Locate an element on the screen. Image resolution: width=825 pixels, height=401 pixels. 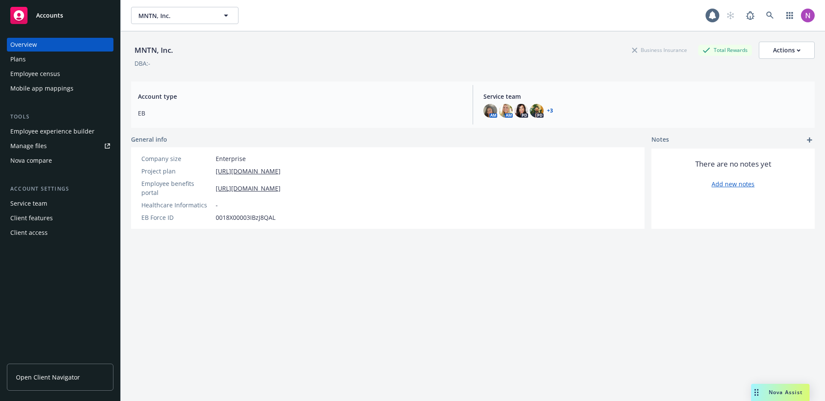
div: Company size is located at coordinates (177, 159).